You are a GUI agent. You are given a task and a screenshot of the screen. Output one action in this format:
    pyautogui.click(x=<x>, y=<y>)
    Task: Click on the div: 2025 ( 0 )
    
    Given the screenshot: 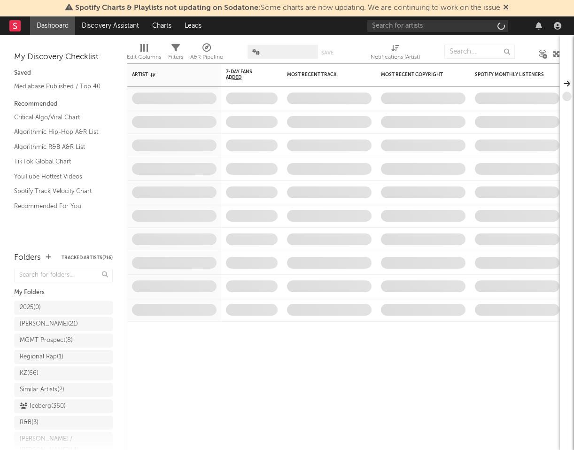 What is the action you would take?
    pyautogui.click(x=30, y=308)
    